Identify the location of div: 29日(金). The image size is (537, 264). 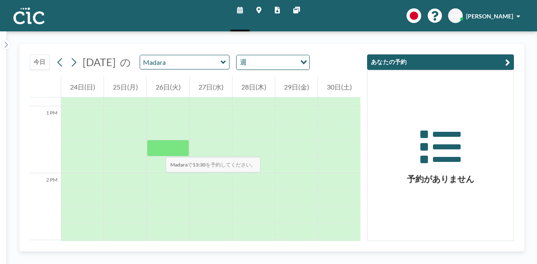
(296, 87).